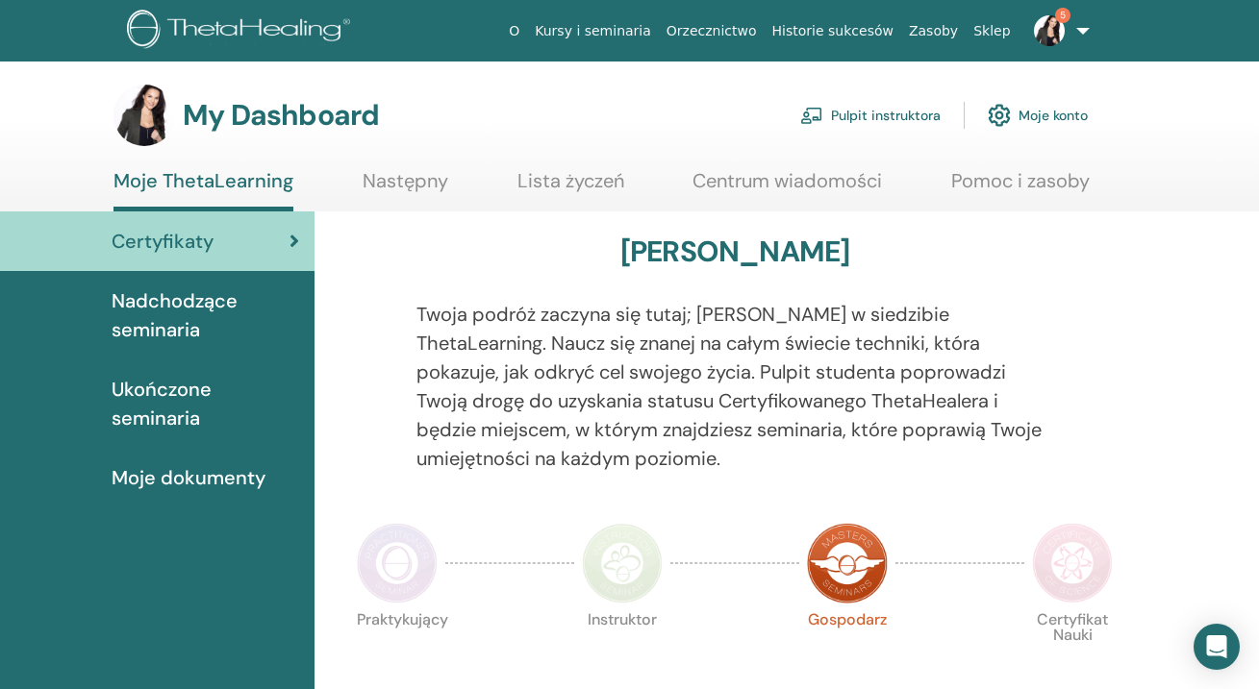 This screenshot has width=1259, height=689. I want to click on a: Moje konto, so click(1037, 115).